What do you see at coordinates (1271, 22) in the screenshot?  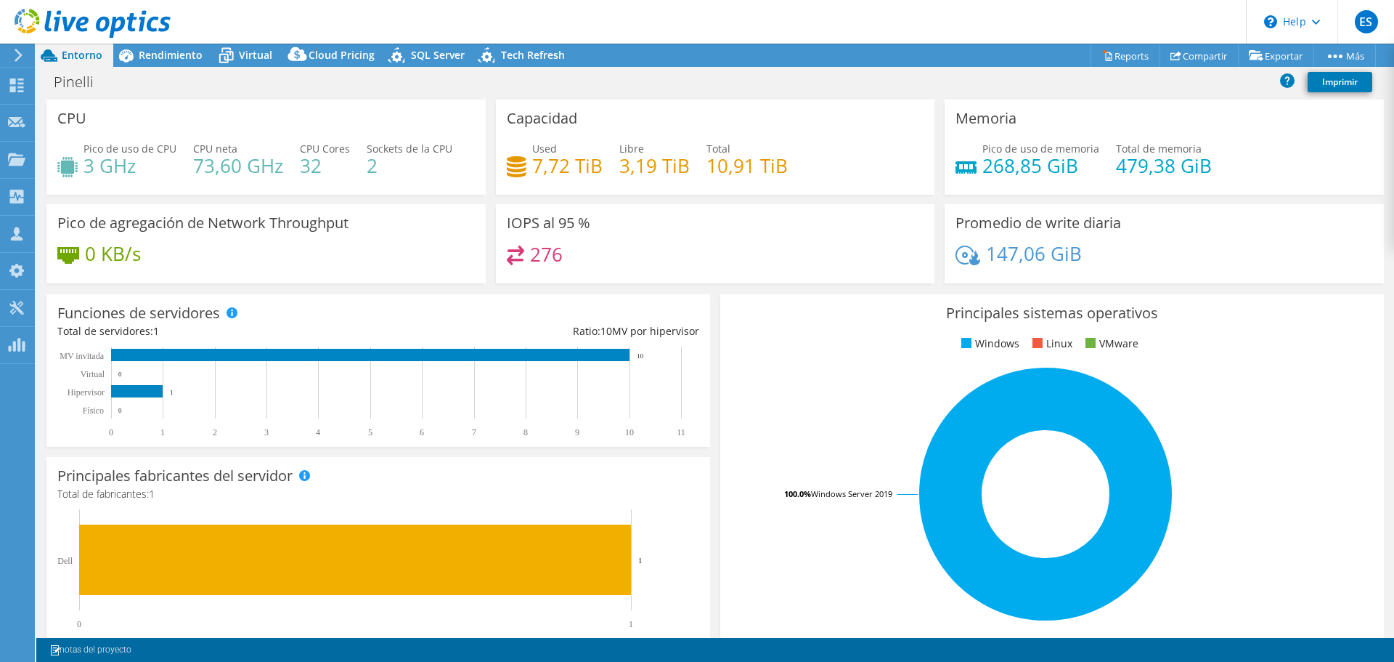 I see `svg: \n` at bounding box center [1271, 22].